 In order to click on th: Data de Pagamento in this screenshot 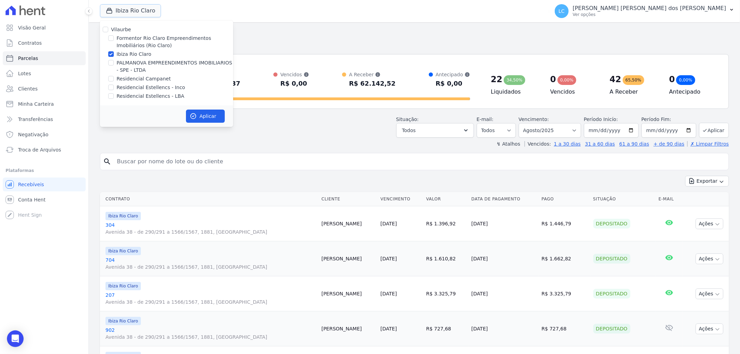, I will do `click(504, 199)`.